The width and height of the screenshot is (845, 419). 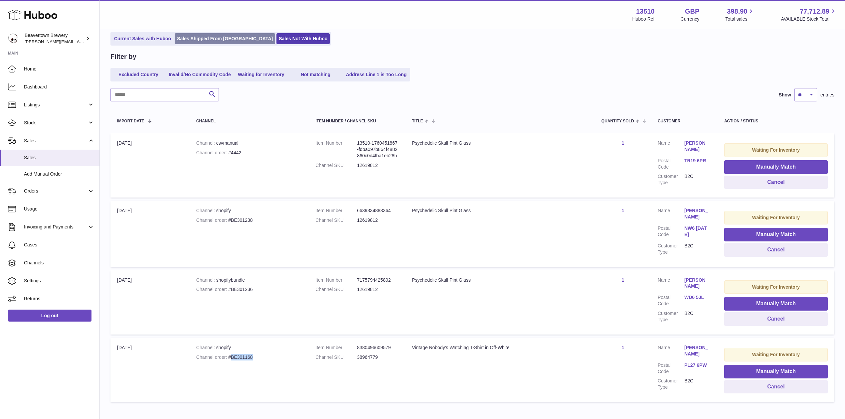 I want to click on a: WD6 5JL, so click(x=698, y=298).